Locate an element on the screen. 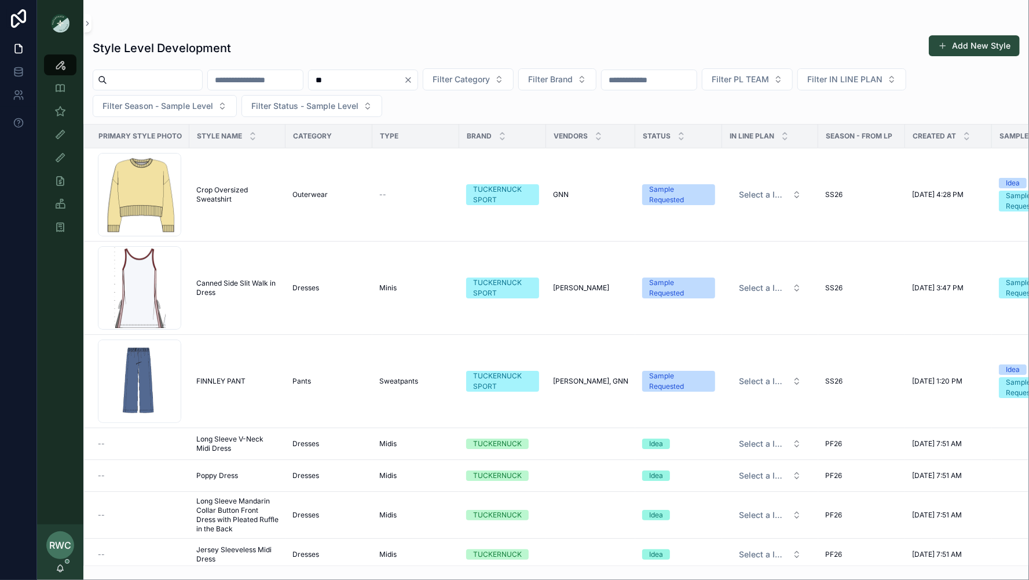 The height and width of the screenshot is (580, 1029). a: Crop Oversized Sweatshirt is located at coordinates (237, 195).